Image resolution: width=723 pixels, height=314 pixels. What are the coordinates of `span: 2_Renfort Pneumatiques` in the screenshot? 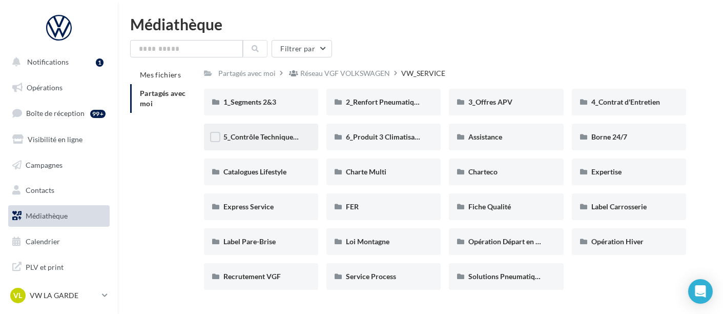 It's located at (385, 101).